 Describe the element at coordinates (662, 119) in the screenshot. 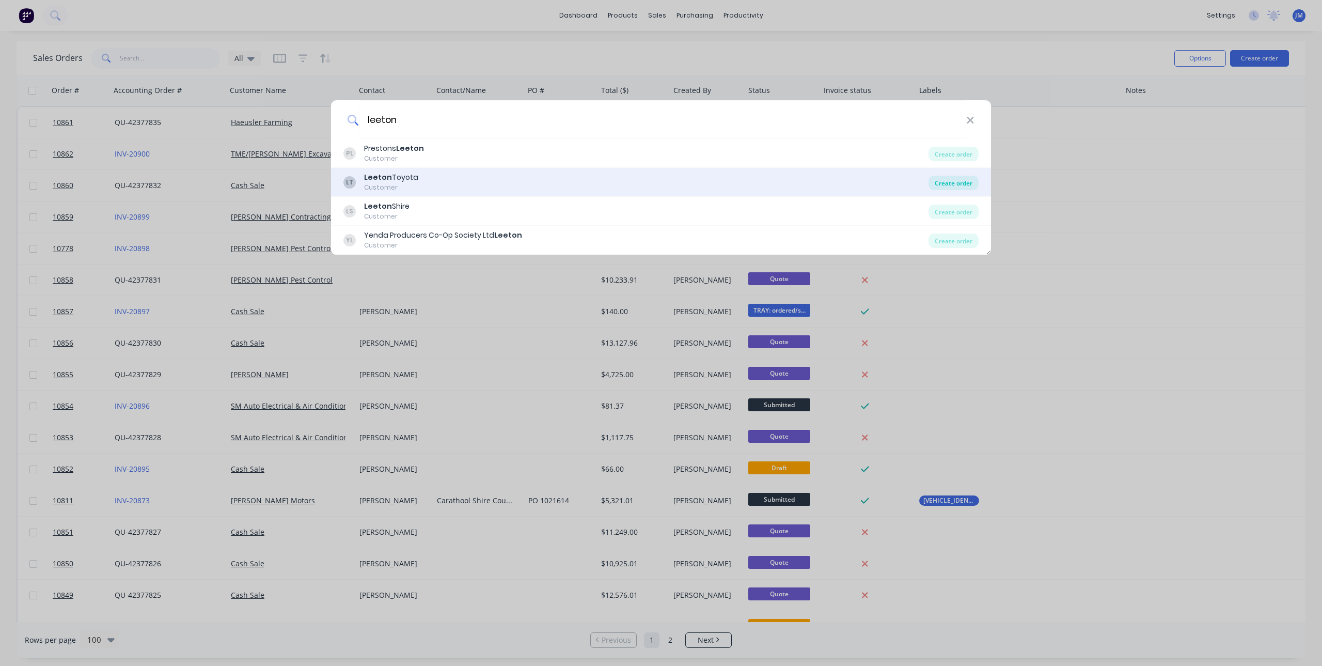

I see `input: Enter a customer name to create a new order...` at that location.